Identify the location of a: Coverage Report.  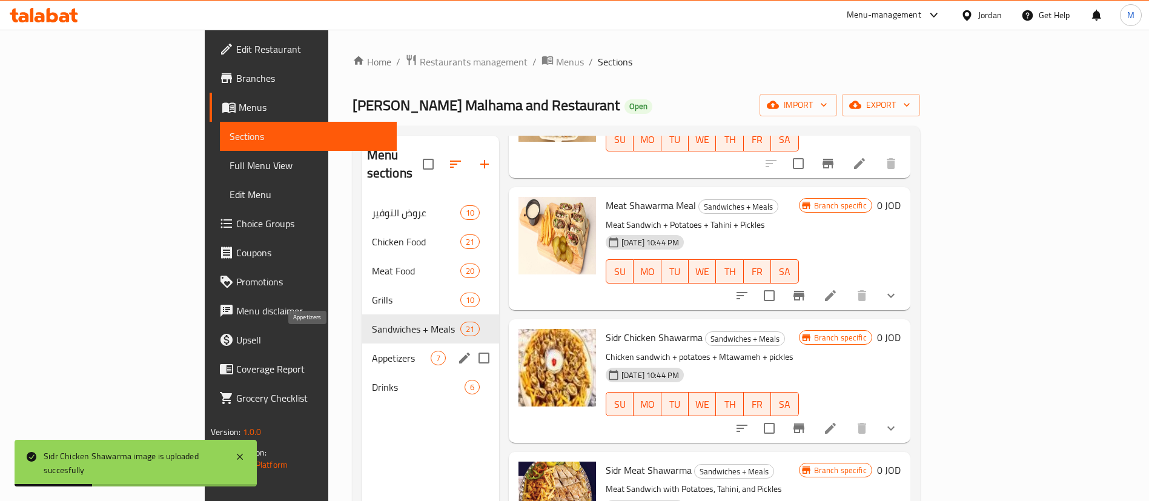
(303, 369).